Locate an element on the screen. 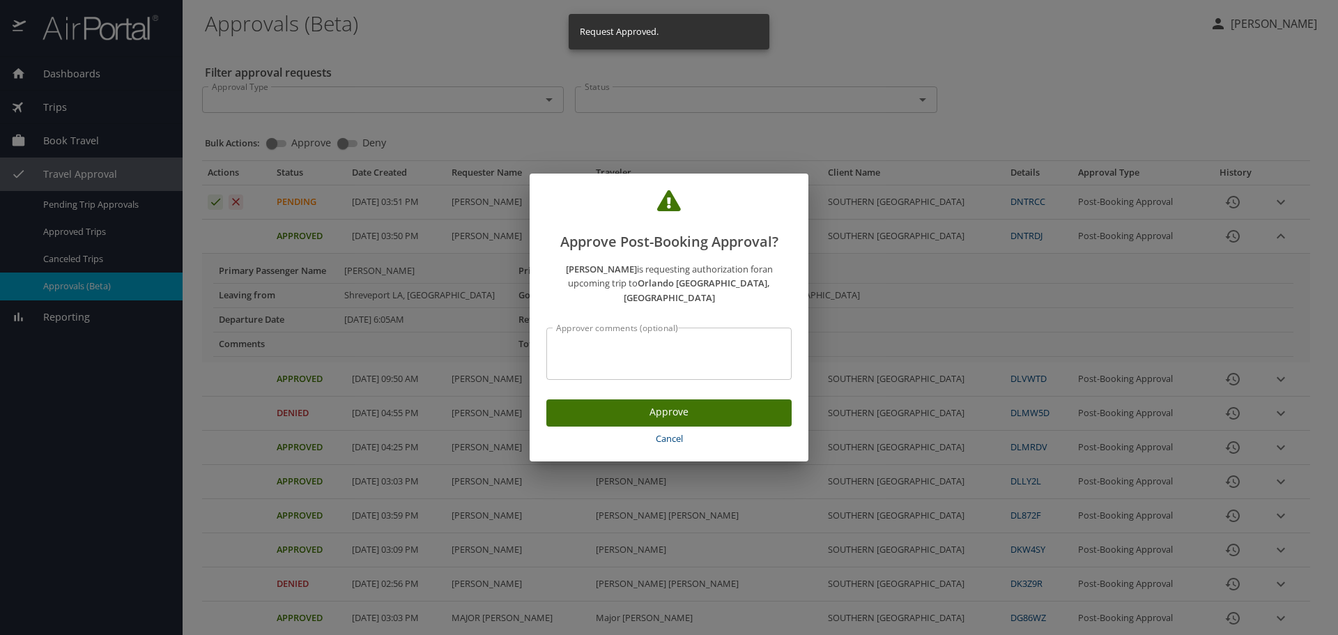  button: Approve is located at coordinates (669, 412).